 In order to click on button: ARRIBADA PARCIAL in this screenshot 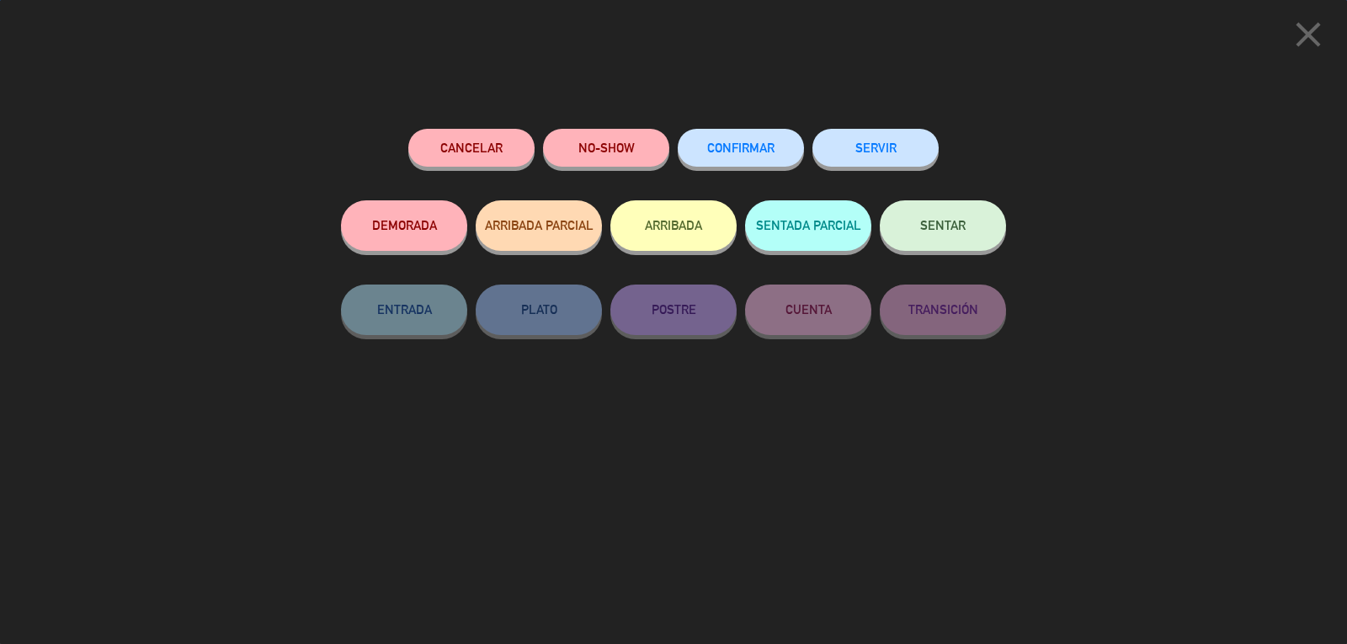, I will do `click(539, 226)`.